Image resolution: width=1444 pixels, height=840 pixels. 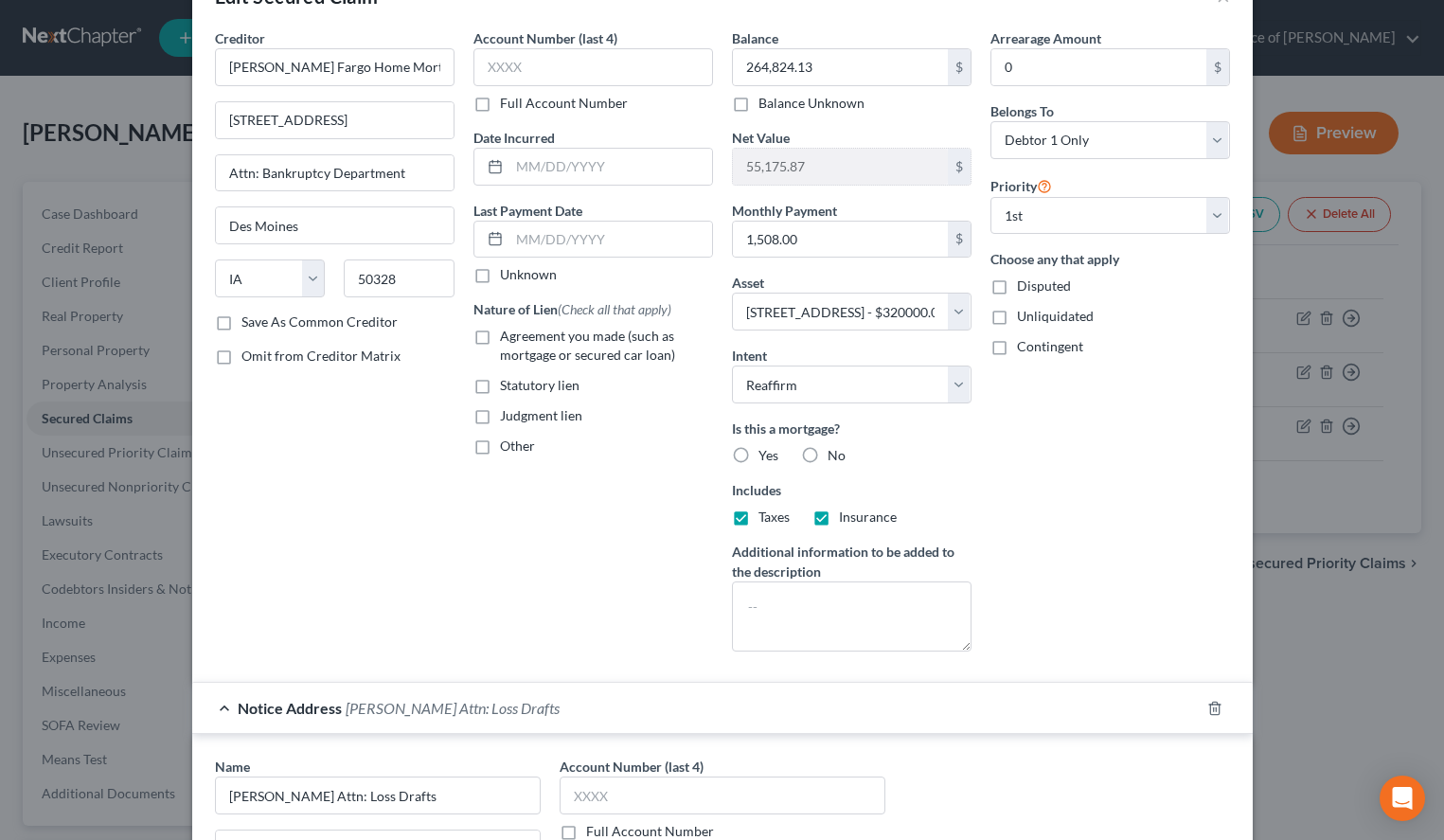 I want to click on input: Enter city..., so click(x=334, y=226).